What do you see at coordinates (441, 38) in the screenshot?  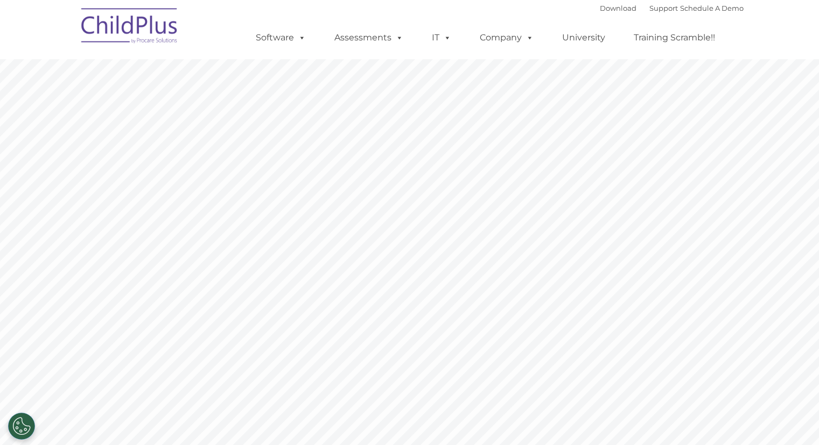 I see `a: IT` at bounding box center [441, 38].